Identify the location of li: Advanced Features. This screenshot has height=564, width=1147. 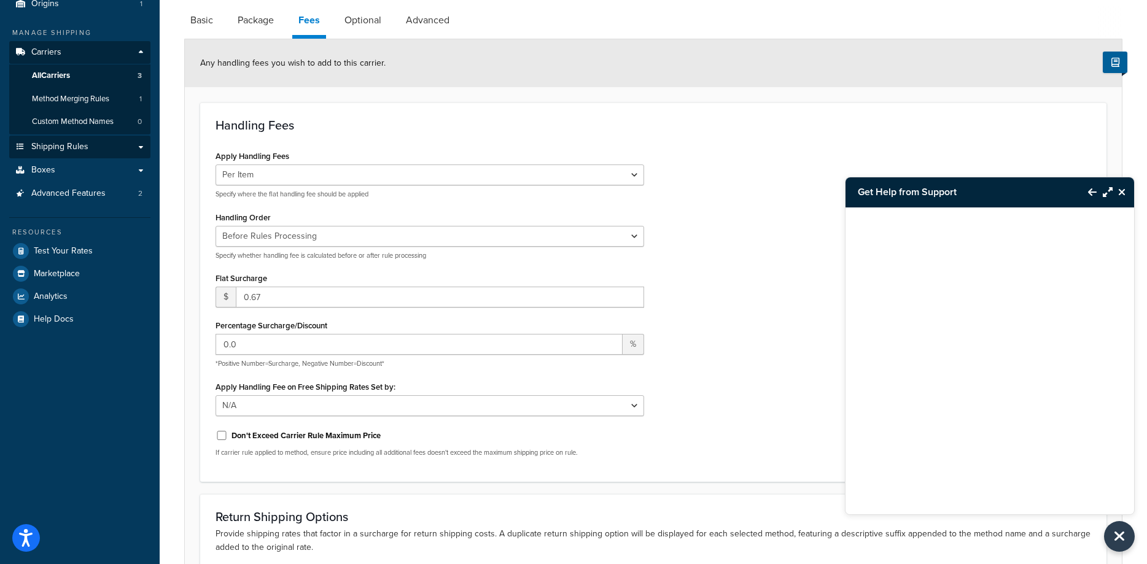
(80, 193).